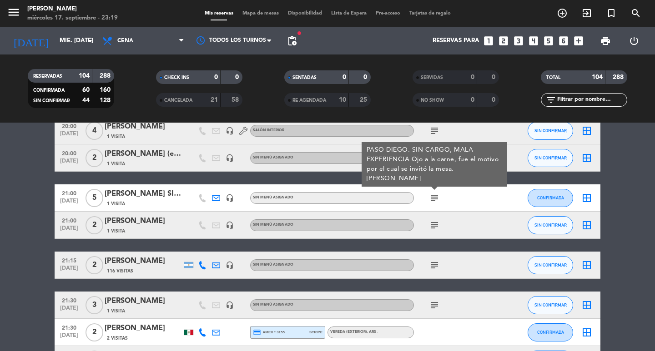 This screenshot has height=351, width=655. I want to click on span: pending_actions, so click(292, 41).